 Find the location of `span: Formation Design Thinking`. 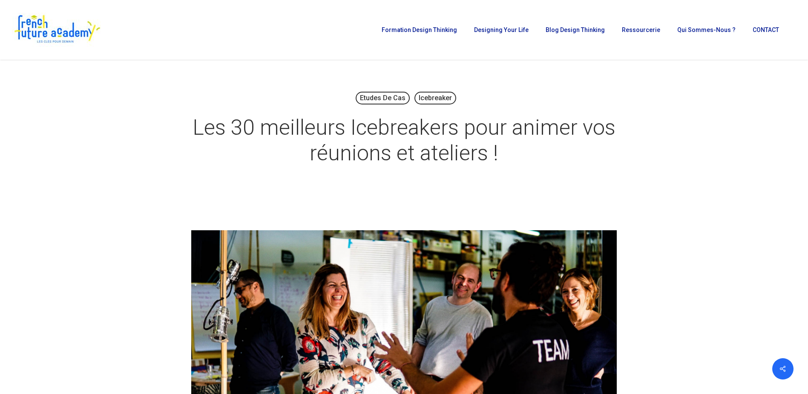

span: Formation Design Thinking is located at coordinates (419, 30).